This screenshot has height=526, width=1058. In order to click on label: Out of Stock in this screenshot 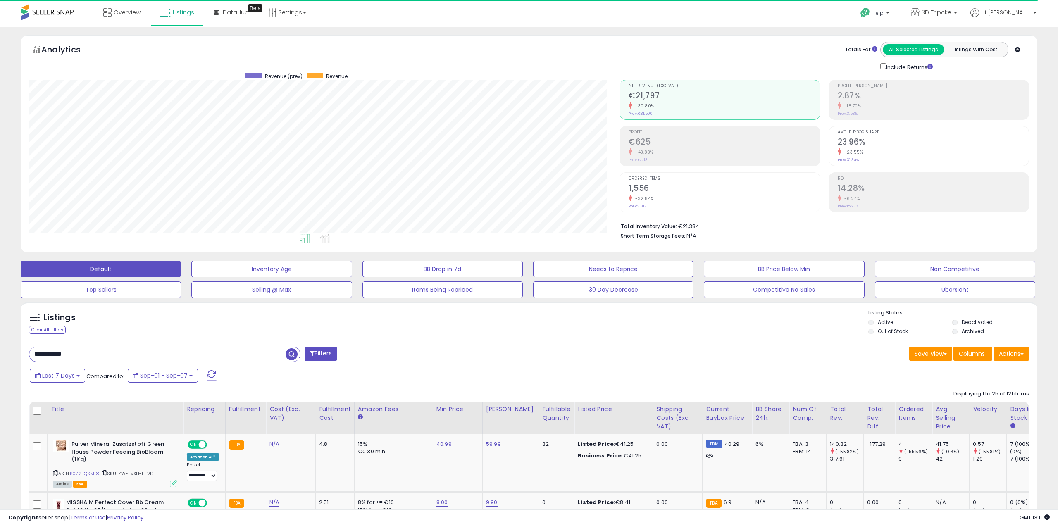, I will do `click(893, 331)`.